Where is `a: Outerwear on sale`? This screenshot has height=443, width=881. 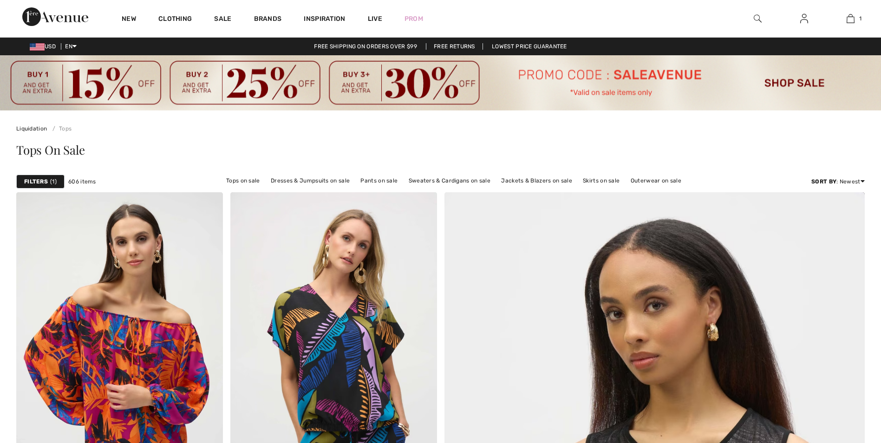
a: Outerwear on sale is located at coordinates (656, 181).